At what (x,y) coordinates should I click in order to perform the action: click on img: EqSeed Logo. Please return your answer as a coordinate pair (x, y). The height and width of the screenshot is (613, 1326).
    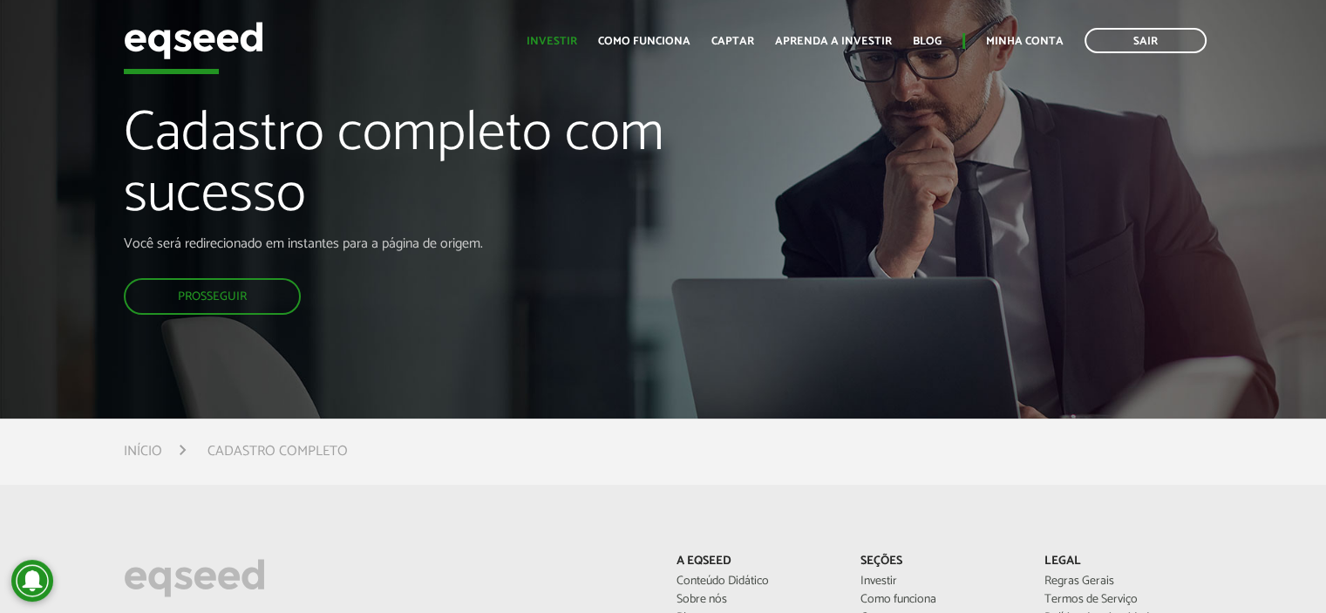
    Looking at the image, I should click on (194, 578).